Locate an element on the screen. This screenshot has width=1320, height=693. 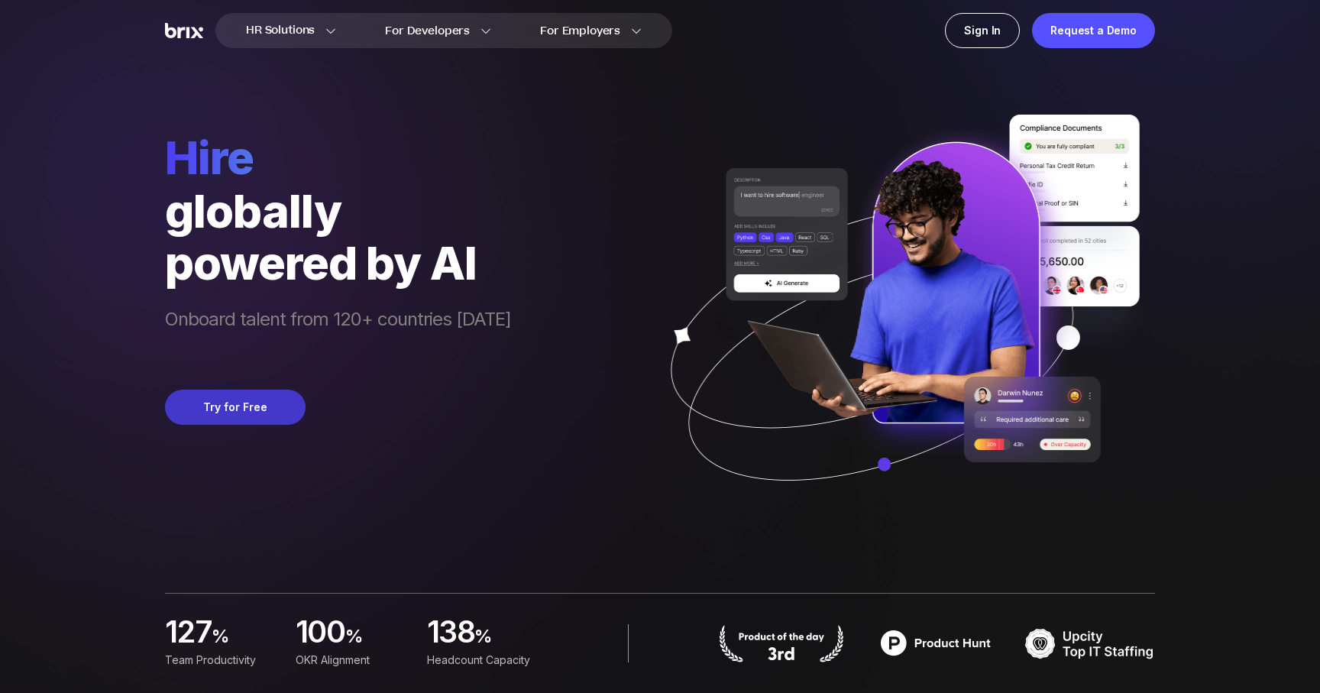
img: TOP IT STAFFING is located at coordinates (1090, 643).